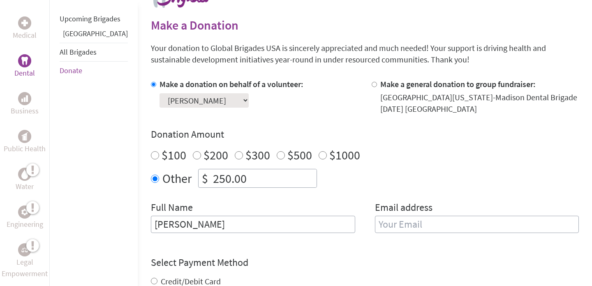  What do you see at coordinates (404, 208) in the screenshot?
I see `label: Email address` at bounding box center [404, 208].